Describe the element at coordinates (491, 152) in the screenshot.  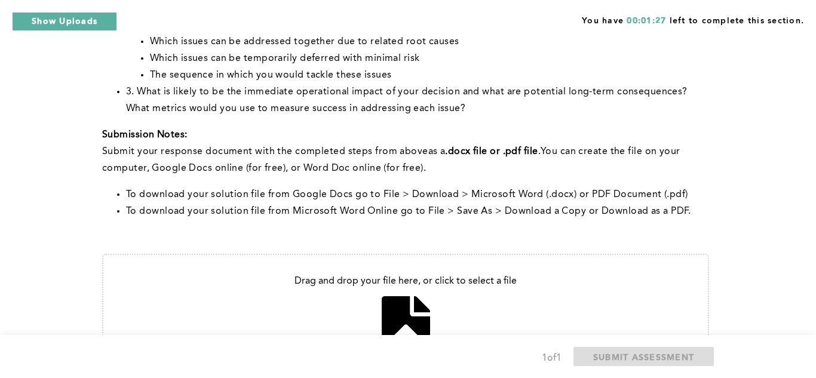
I see `strong: .docx file or .pdf file` at that location.